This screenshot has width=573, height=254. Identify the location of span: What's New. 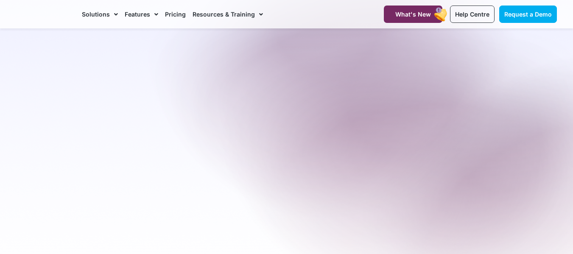
(413, 14).